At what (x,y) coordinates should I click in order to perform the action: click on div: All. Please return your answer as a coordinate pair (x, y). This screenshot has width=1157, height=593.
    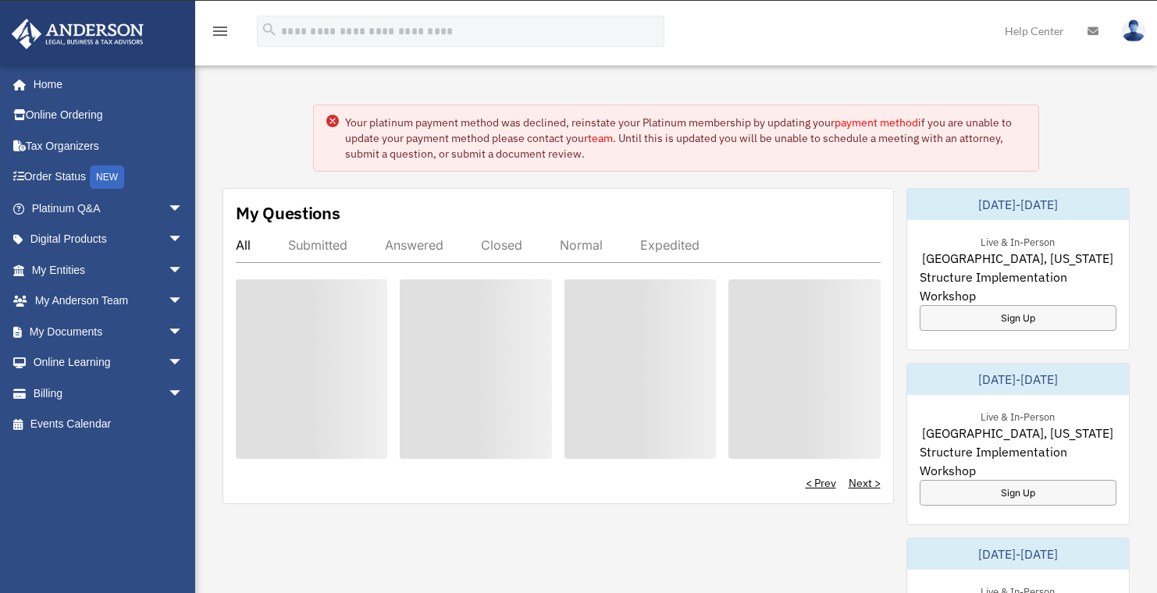
    Looking at the image, I should click on (243, 245).